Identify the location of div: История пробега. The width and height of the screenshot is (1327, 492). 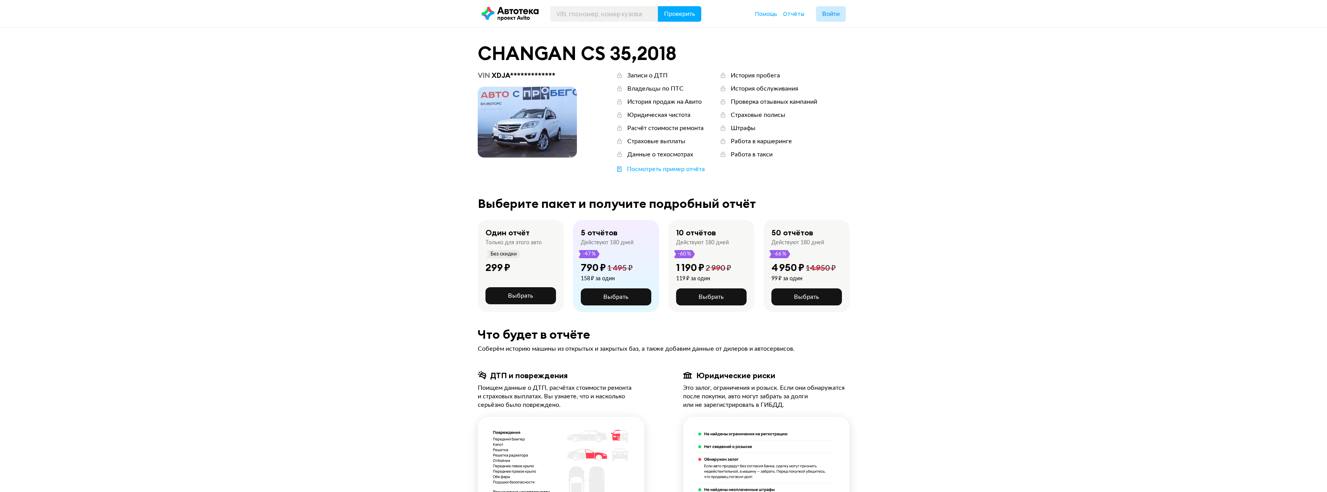
(755, 76).